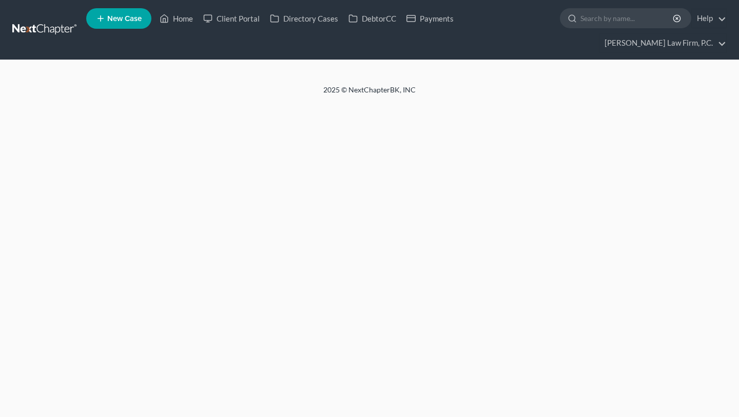 The width and height of the screenshot is (739, 417). What do you see at coordinates (430, 18) in the screenshot?
I see `a: Payments` at bounding box center [430, 18].